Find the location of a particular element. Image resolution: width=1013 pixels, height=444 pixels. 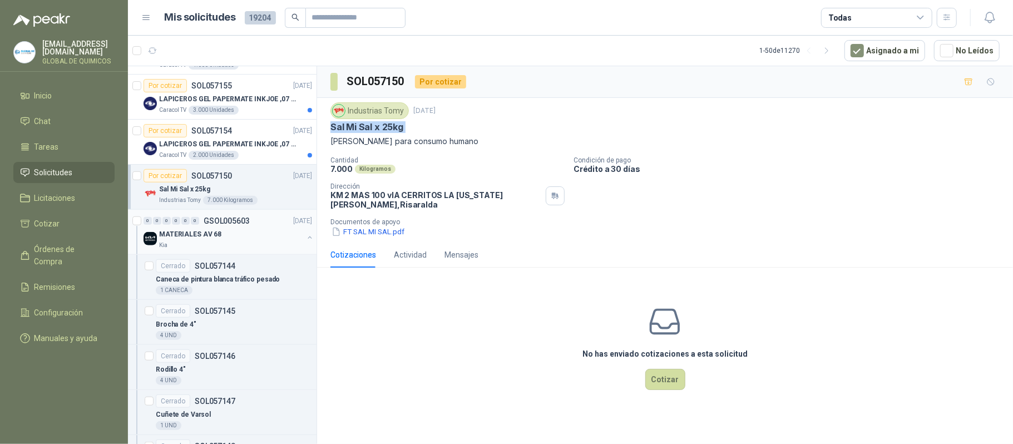

h3: No has enviado cotizaciones a esta solicitud is located at coordinates (665, 354).